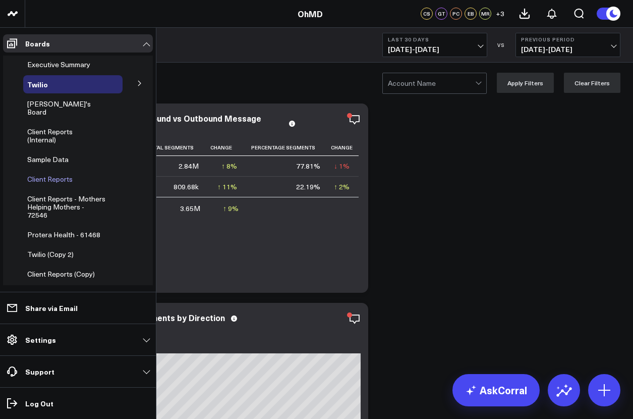 The height and width of the screenshot is (419, 633). What do you see at coordinates (40, 339) in the screenshot?
I see `p: Settings` at bounding box center [40, 339].